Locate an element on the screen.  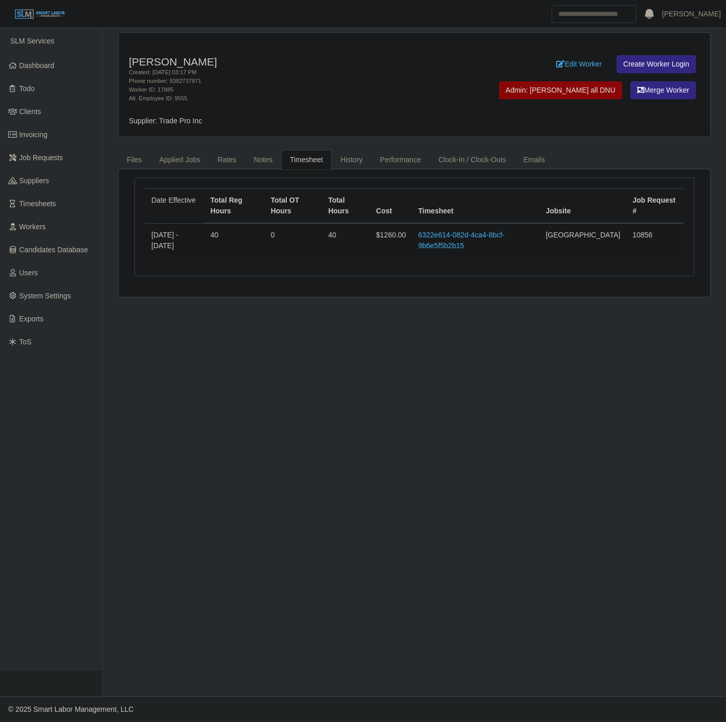
span: Exports is located at coordinates (31, 319).